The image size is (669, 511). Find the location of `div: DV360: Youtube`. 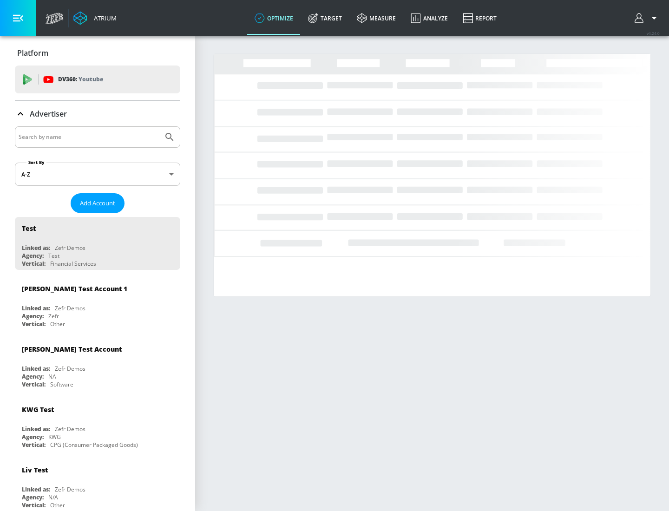

div: DV360: Youtube is located at coordinates (97, 79).